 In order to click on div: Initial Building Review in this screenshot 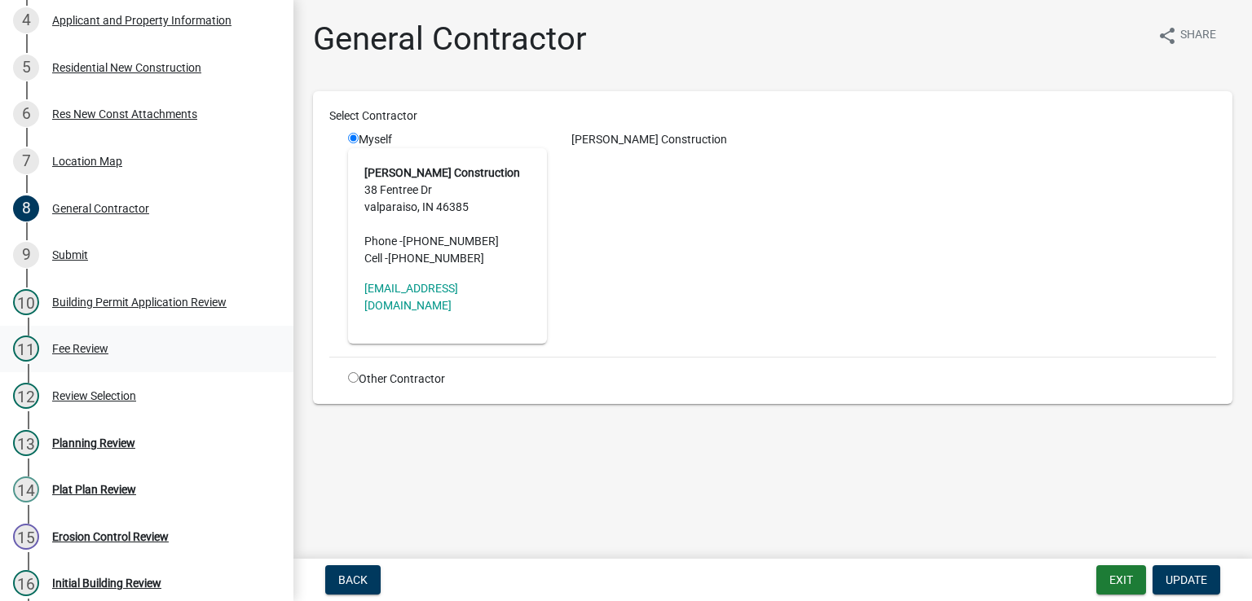, I will do `click(107, 584)`.